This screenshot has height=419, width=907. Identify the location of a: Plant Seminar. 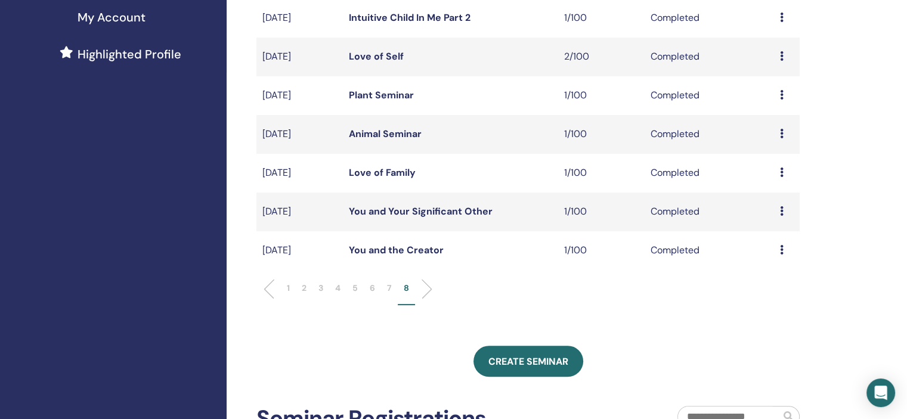
(381, 95).